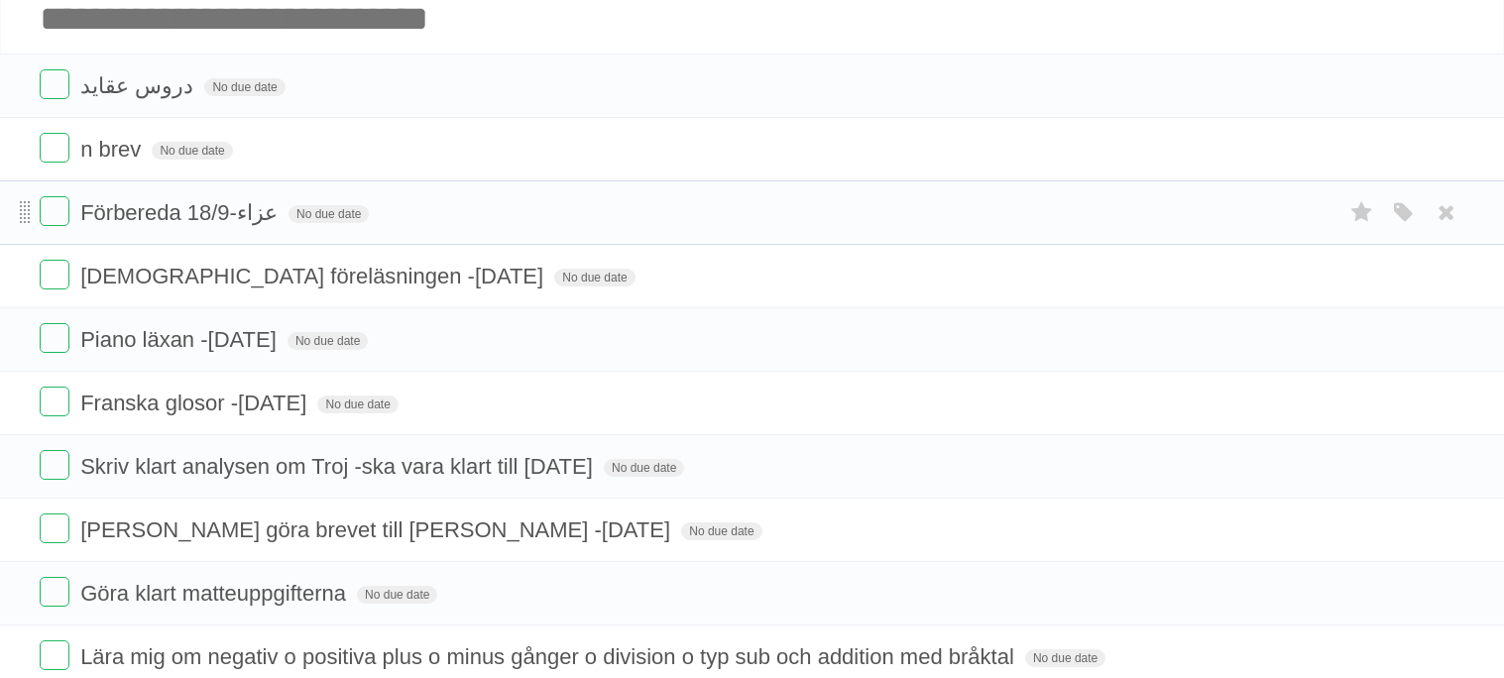 The height and width of the screenshot is (678, 1504). What do you see at coordinates (139, 85) in the screenshot?
I see `span: دروس عقايد` at bounding box center [139, 85].